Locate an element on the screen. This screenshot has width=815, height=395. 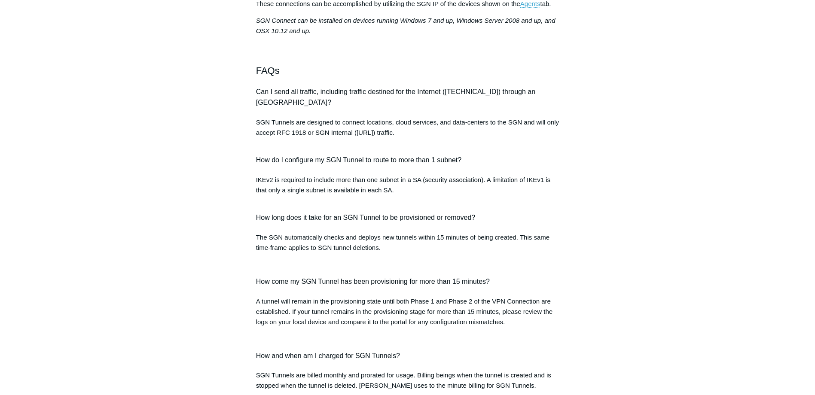
span: SGN Connect can be installed on devices running Windows 7 and up, Windows Server 2008 and up, and... is located at coordinates (406, 25).